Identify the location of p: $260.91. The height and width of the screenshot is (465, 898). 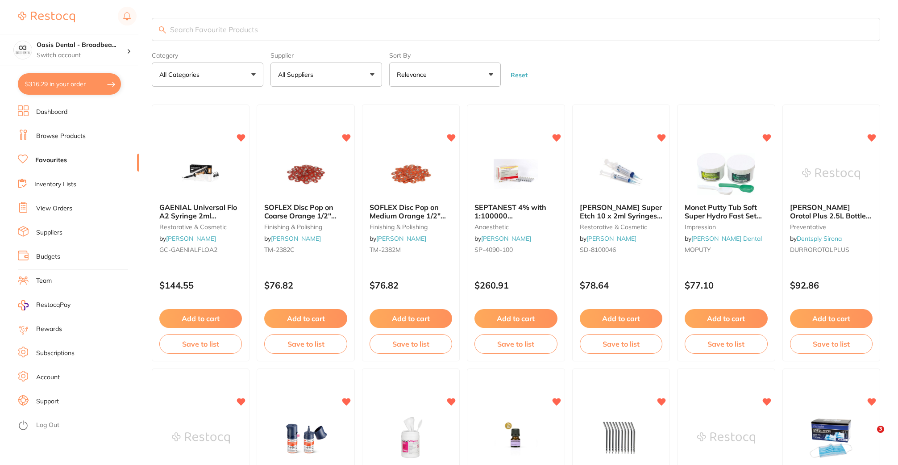
(516, 285).